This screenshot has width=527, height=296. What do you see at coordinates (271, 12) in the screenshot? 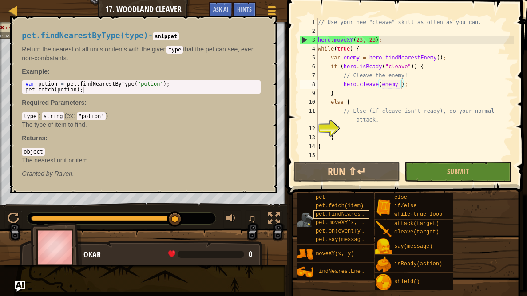
I see `button: Show game menu` at bounding box center [271, 12].